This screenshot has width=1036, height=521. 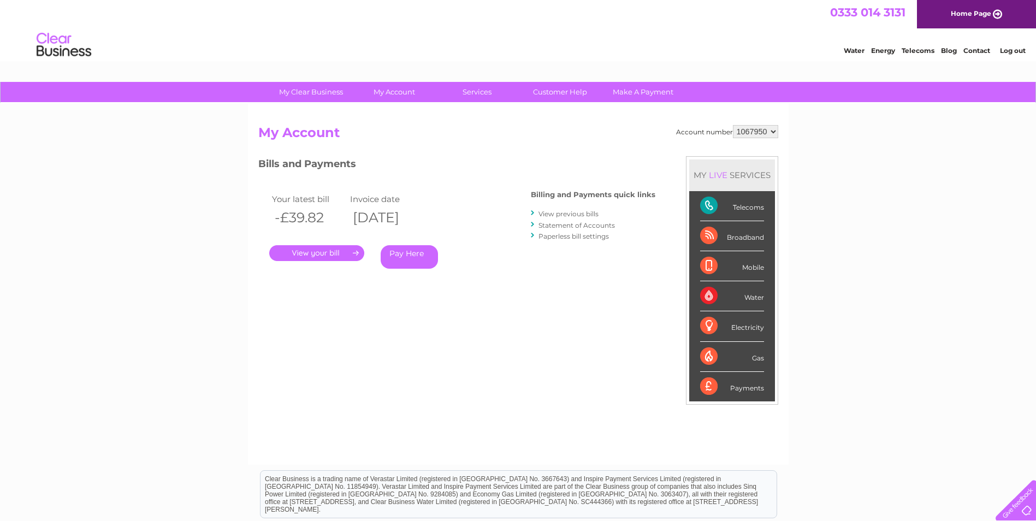 What do you see at coordinates (394, 92) in the screenshot?
I see `a: My Account` at bounding box center [394, 92].